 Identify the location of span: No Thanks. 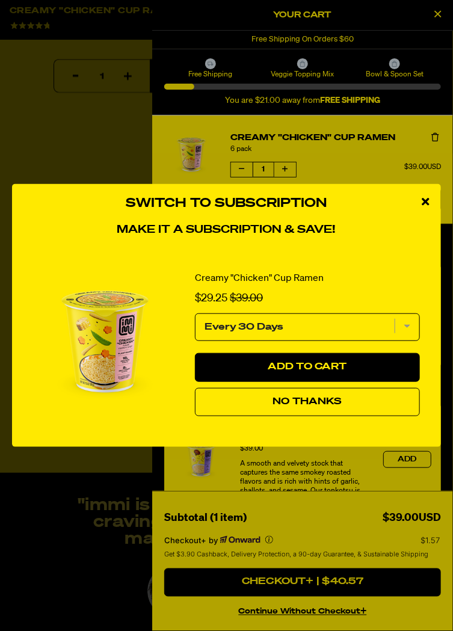
(307, 402).